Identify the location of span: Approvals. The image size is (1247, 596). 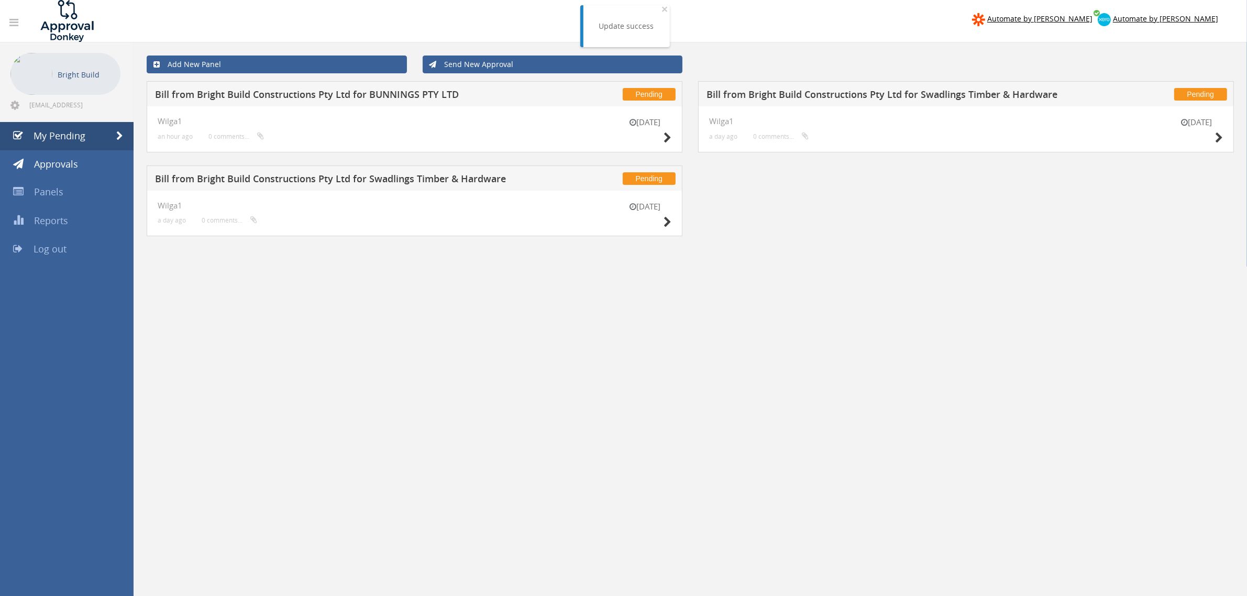
(56, 164).